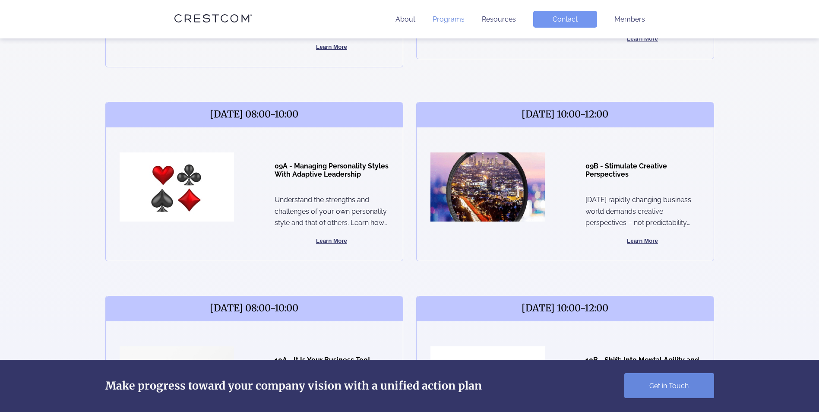 The image size is (819, 412). What do you see at coordinates (629, 19) in the screenshot?
I see `a: Members` at bounding box center [629, 19].